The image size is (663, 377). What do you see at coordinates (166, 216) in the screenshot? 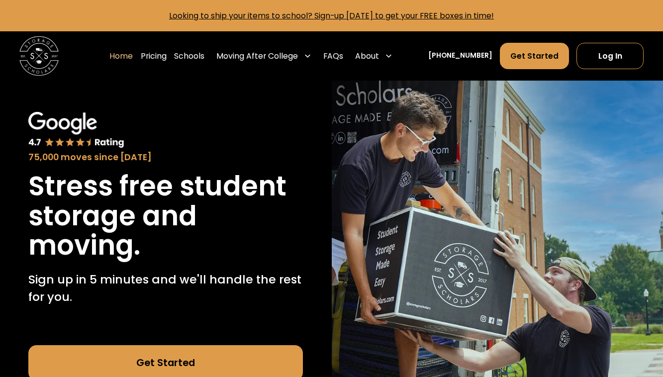
I see `h1: Stress free student storage and moving.` at bounding box center [166, 216].